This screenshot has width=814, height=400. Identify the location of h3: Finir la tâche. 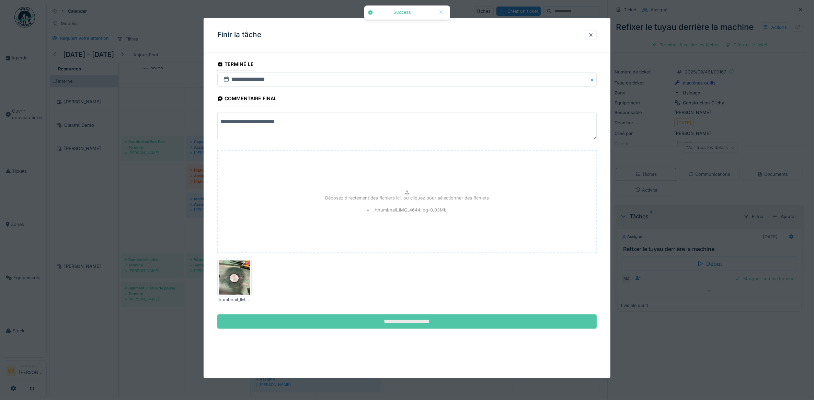
(239, 35).